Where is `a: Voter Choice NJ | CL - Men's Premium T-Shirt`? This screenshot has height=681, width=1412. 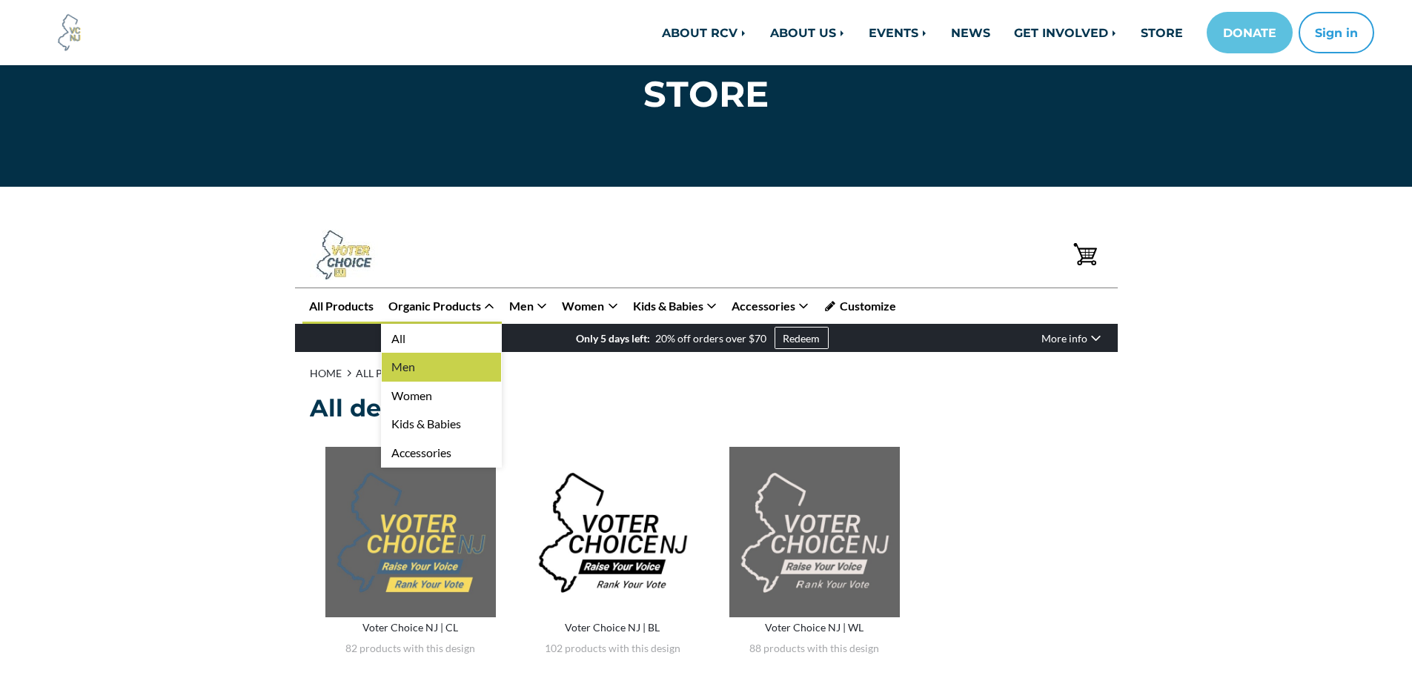 a: Voter Choice NJ | CL - Men's Premium T-Shirt is located at coordinates (411, 532).